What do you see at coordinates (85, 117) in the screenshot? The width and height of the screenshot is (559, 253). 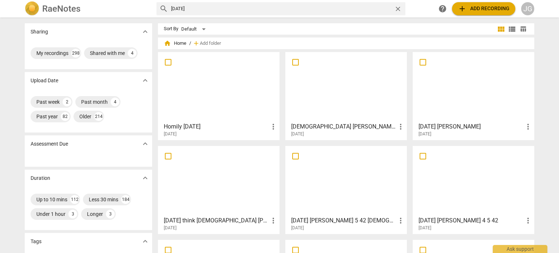 I see `div: Older` at bounding box center [85, 117].